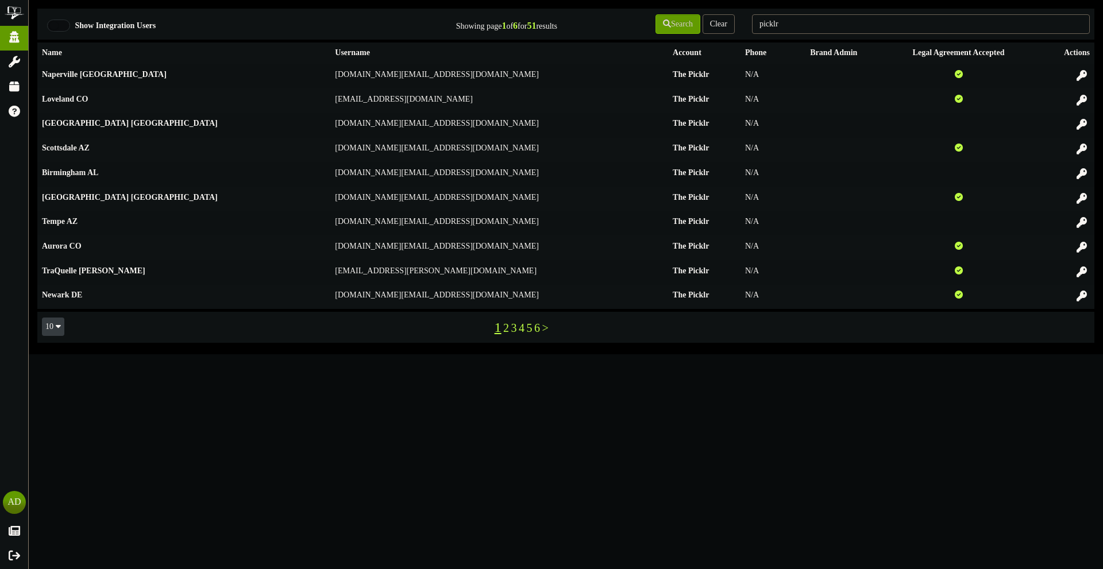  Describe the element at coordinates (515, 25) in the screenshot. I see `strong: 6` at that location.